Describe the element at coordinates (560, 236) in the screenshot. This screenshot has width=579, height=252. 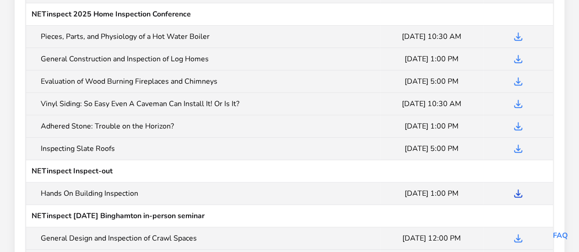
I see `a: FAQ` at that location.